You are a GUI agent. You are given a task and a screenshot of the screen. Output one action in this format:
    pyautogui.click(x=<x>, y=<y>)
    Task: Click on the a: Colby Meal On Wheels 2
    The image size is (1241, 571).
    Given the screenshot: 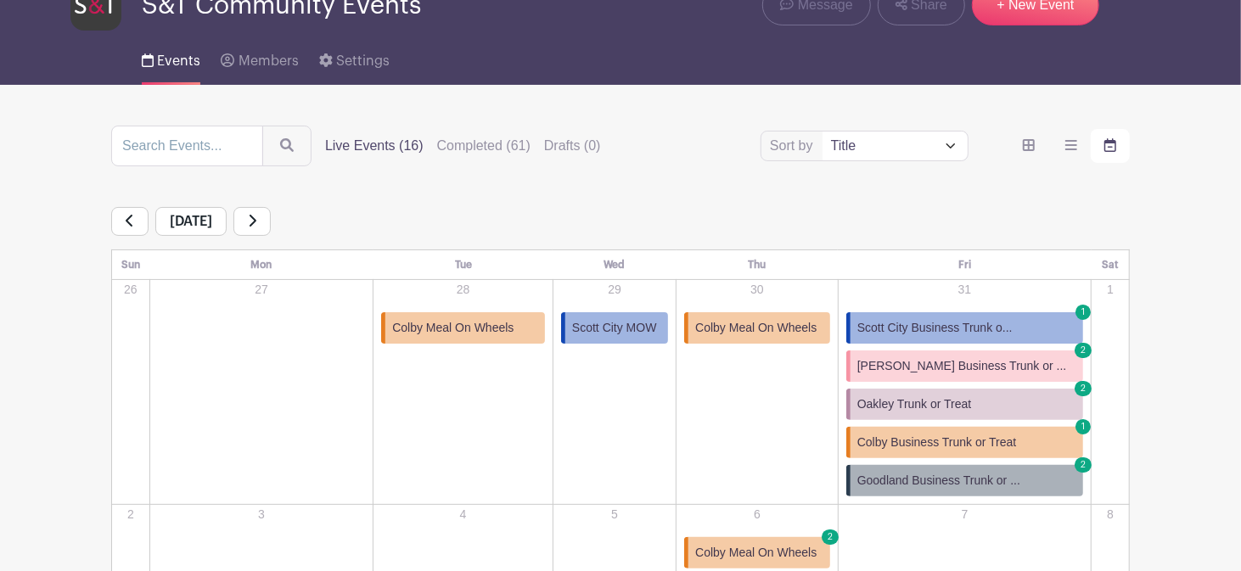 What is the action you would take?
    pyautogui.click(x=757, y=553)
    